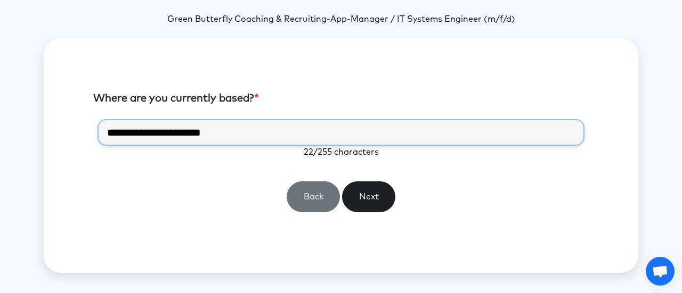 Image resolution: width=682 pixels, height=293 pixels. I want to click on span: Green Butterfly Coaching & Recruiting, so click(247, 19).